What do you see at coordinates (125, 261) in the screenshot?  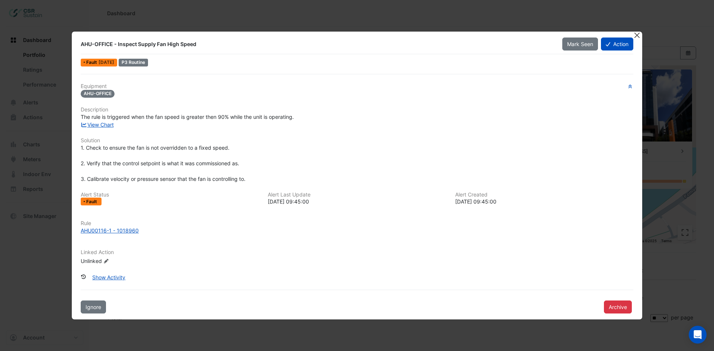 I see `div: Unlinked` at bounding box center [125, 261].